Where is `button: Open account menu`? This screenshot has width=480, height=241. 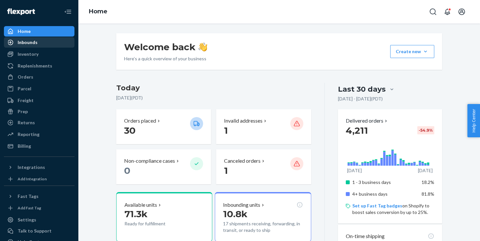
button: Open account menu is located at coordinates (462, 12).